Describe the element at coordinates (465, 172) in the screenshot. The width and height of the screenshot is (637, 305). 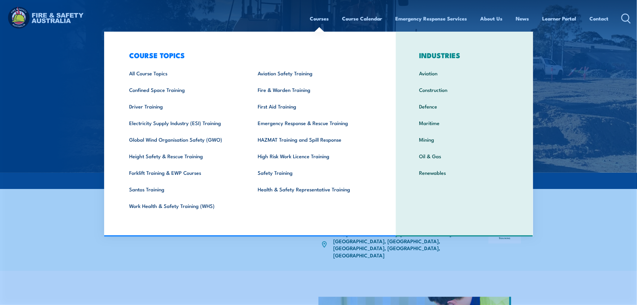
I see `a: Renewables` at that location.